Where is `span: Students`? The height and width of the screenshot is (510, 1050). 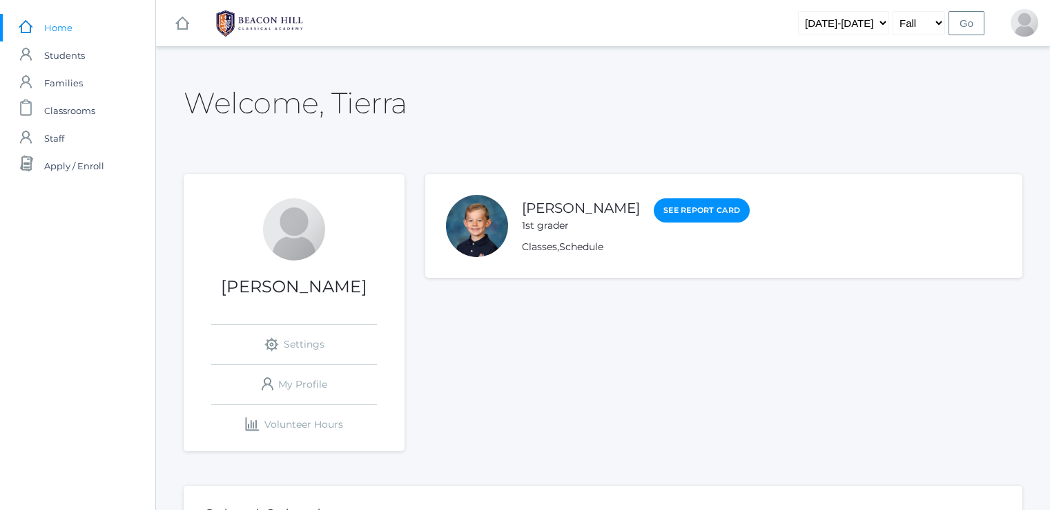
span: Students is located at coordinates (64, 55).